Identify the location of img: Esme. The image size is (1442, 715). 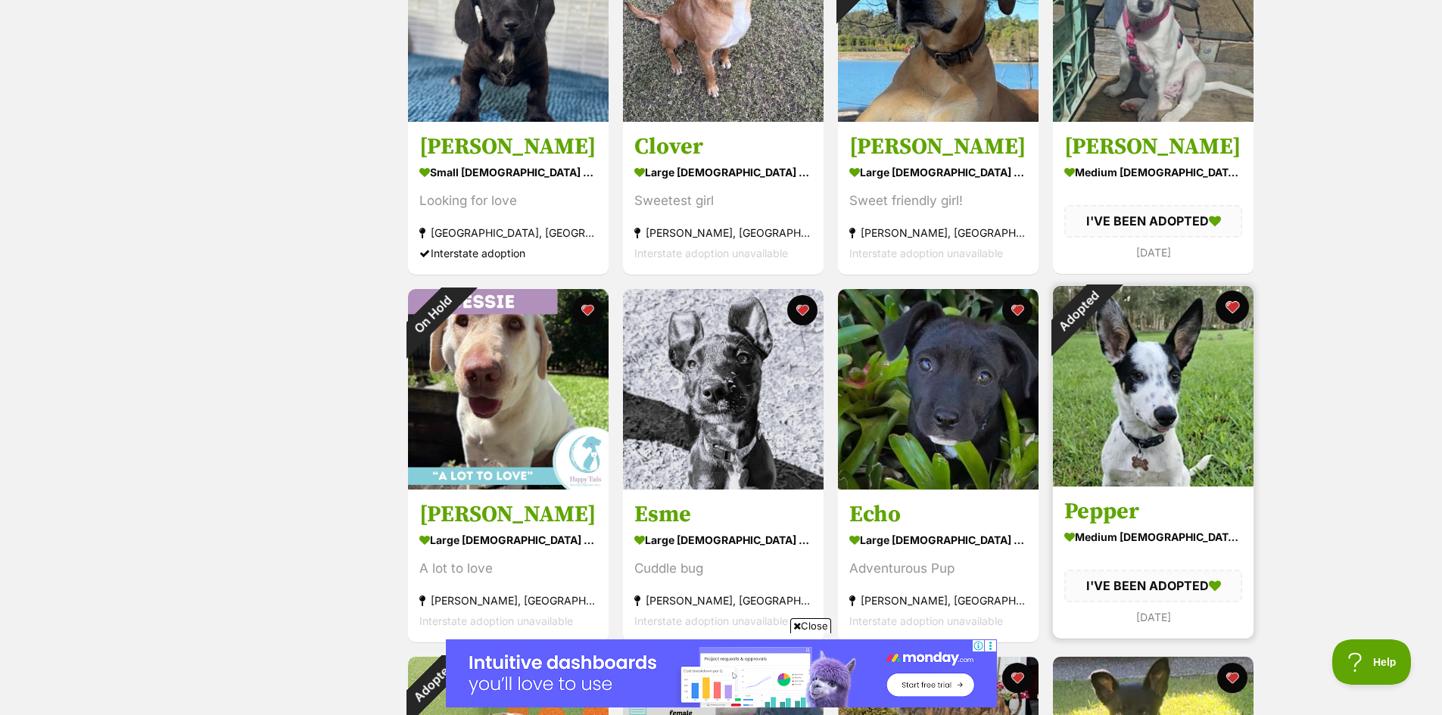
(723, 389).